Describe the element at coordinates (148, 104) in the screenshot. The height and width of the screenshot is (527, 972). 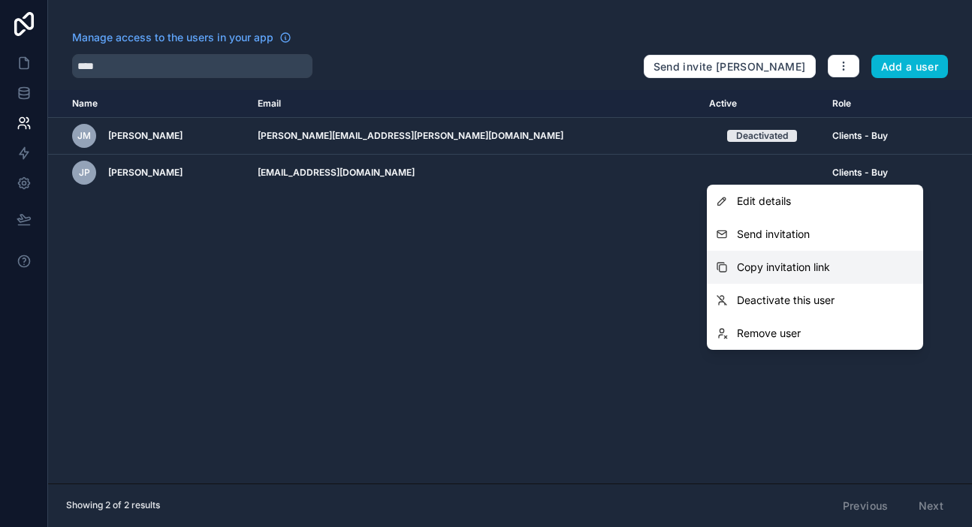
I see `th: Name` at that location.